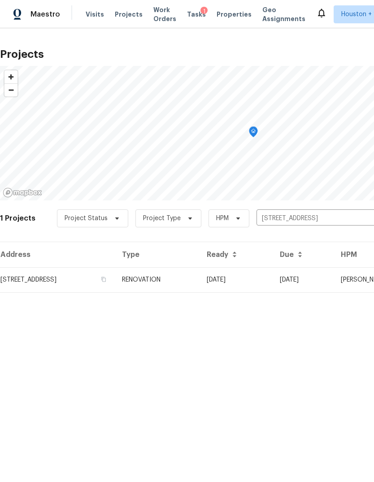  I want to click on span: Properties, so click(234, 14).